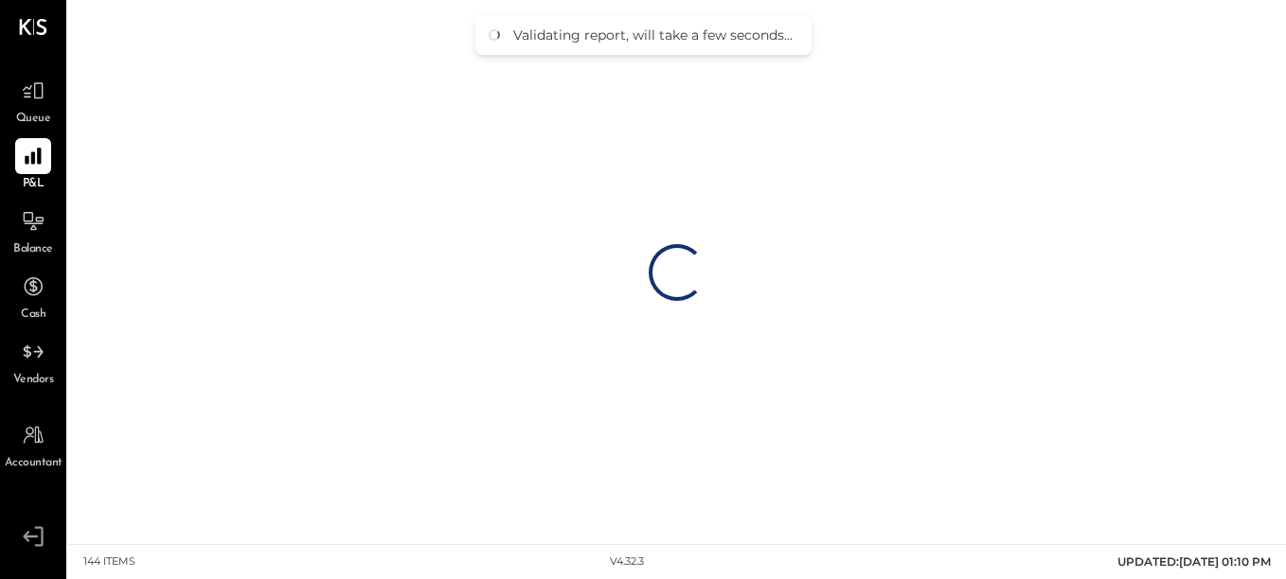 The width and height of the screenshot is (1286, 579). What do you see at coordinates (33, 100) in the screenshot?
I see `a: Queue` at bounding box center [33, 100].